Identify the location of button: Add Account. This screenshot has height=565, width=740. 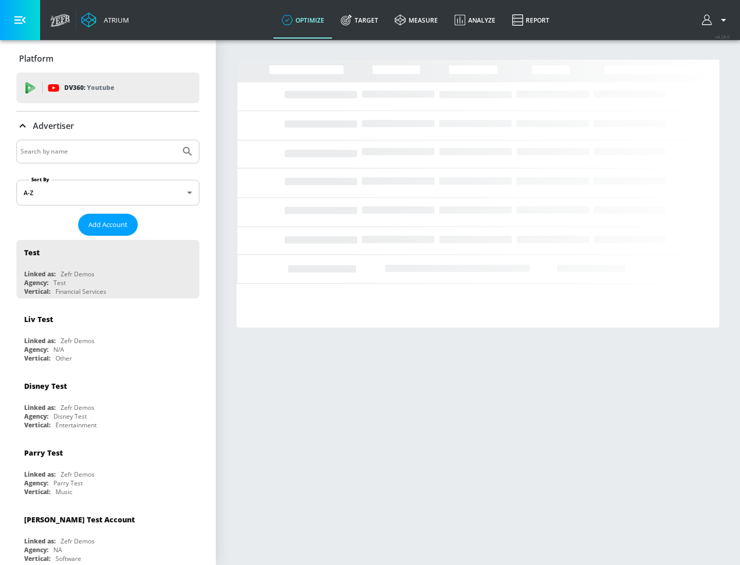
(108, 224).